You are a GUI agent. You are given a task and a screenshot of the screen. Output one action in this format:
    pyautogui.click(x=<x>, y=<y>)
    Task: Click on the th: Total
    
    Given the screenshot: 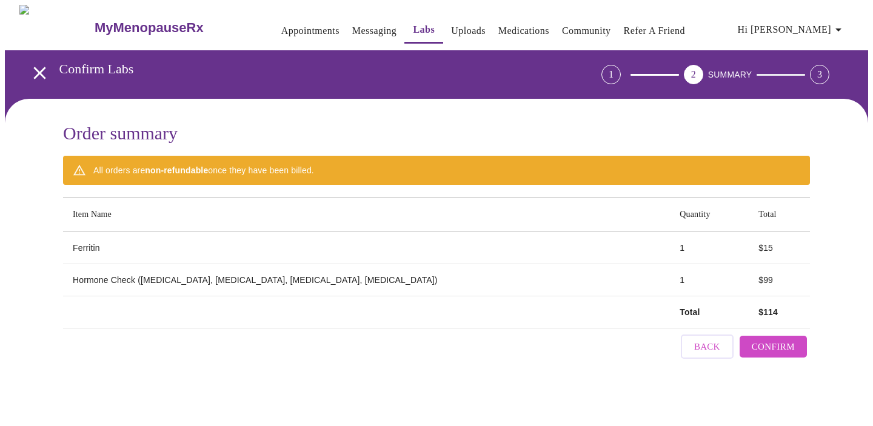 What is the action you would take?
    pyautogui.click(x=779, y=215)
    